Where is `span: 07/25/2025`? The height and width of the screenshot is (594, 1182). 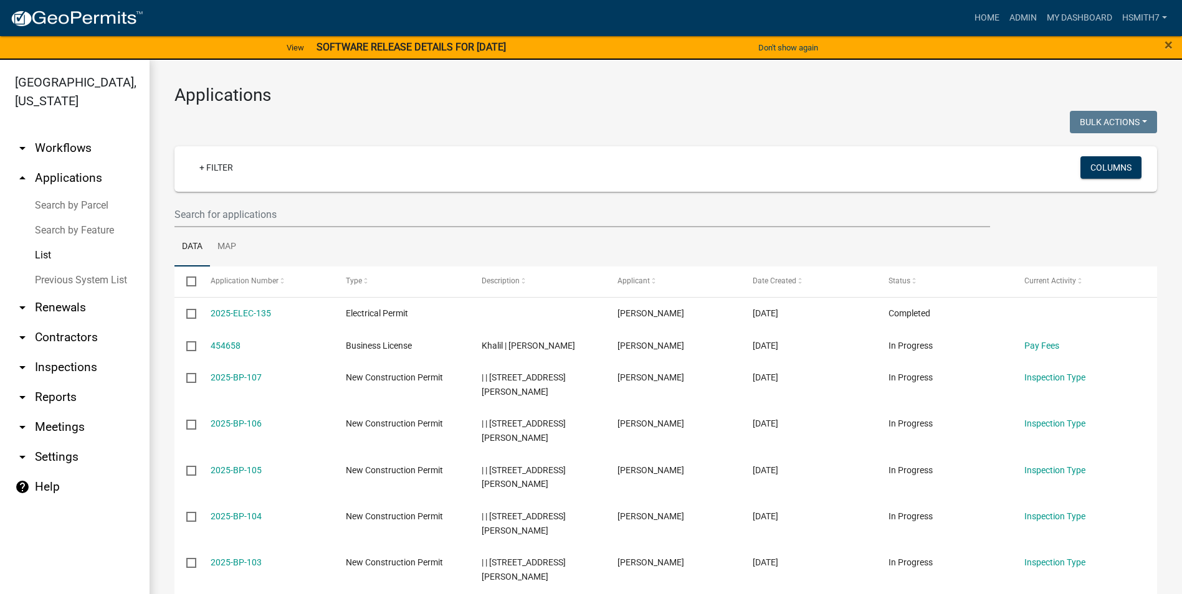 span: 07/25/2025 is located at coordinates (765, 313).